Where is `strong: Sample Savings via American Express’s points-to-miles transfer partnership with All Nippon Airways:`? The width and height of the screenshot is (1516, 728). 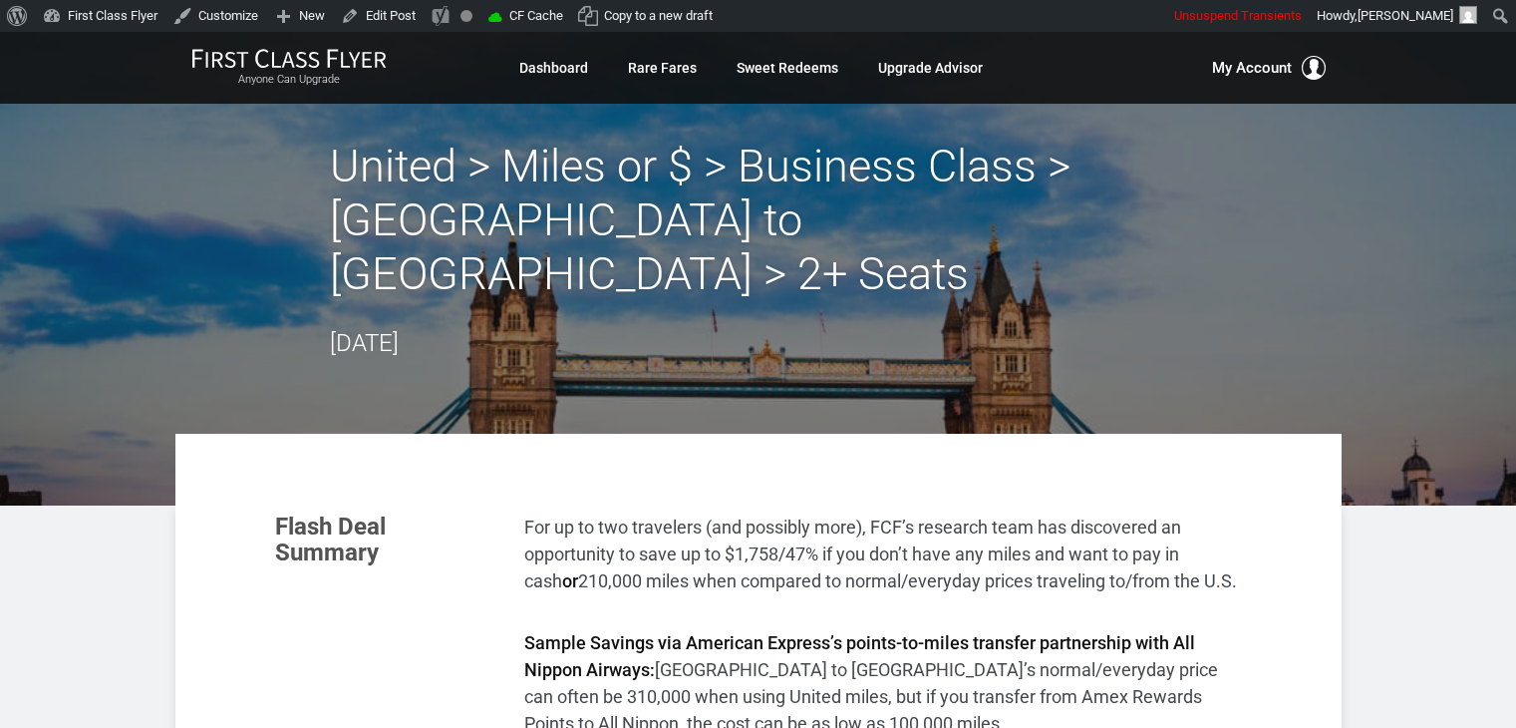 strong: Sample Savings via American Express’s points-to-miles transfer partnership with All Nippon Airways: is located at coordinates (859, 656).